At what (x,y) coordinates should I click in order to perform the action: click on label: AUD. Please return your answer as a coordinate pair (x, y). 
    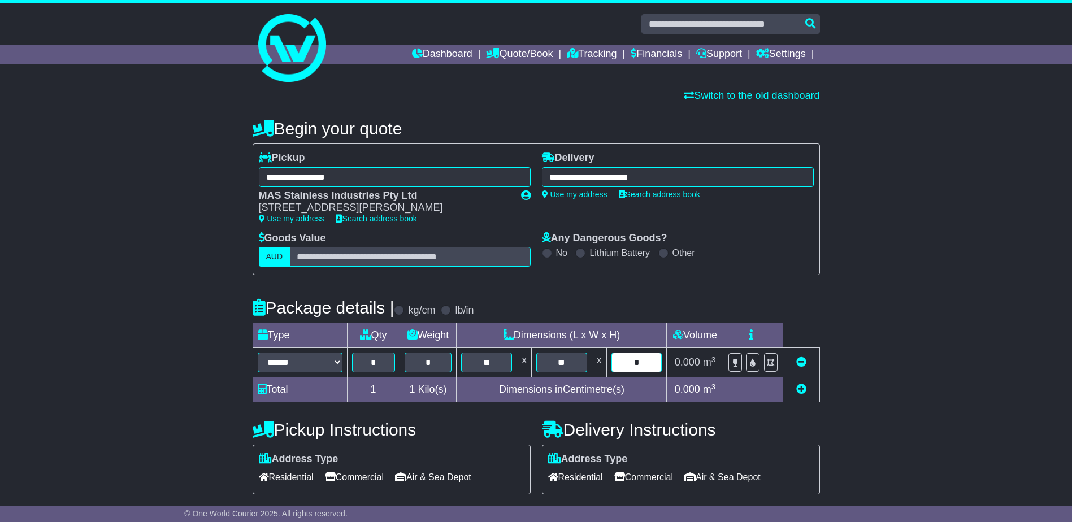
    Looking at the image, I should click on (275, 257).